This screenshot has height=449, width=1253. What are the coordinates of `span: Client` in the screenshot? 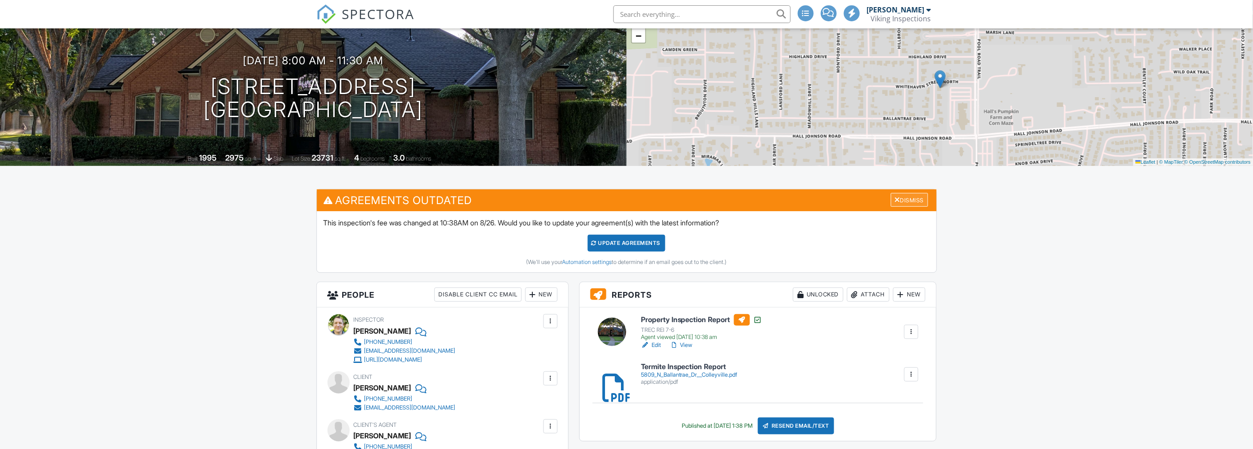 It's located at (363, 376).